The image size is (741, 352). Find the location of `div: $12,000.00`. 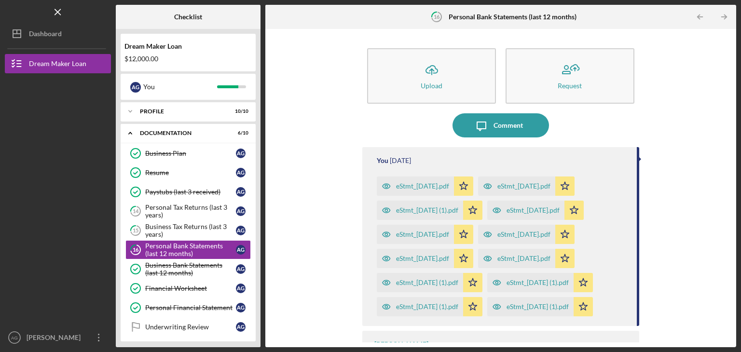

div: $12,000.00 is located at coordinates (188, 59).